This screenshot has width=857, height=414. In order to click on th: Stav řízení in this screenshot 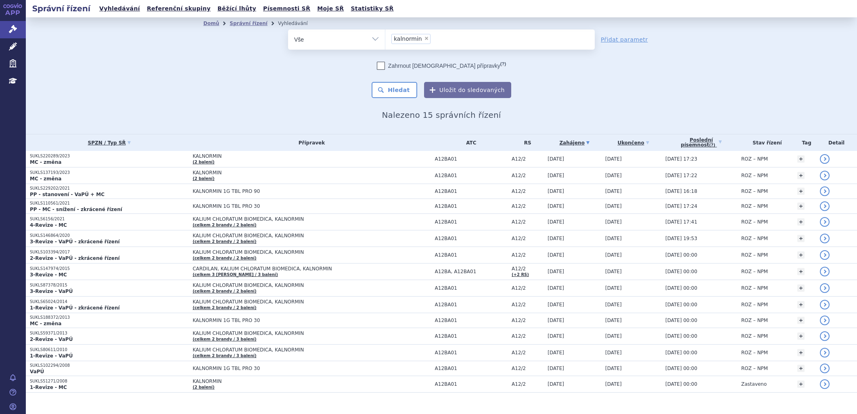, I will do `click(765, 142)`.